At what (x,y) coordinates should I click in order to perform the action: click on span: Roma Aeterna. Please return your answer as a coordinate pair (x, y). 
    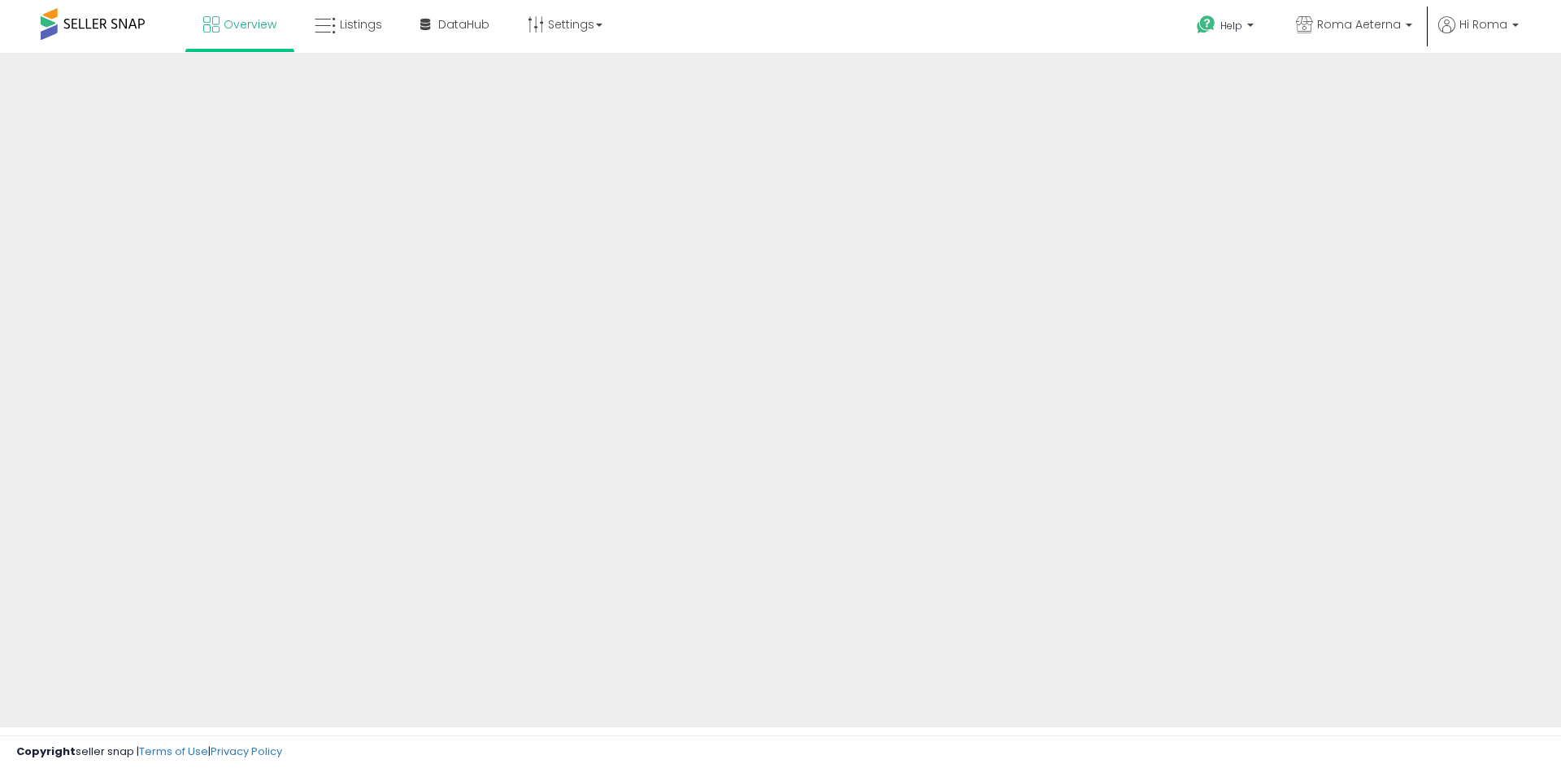
    Looking at the image, I should click on (1359, 24).